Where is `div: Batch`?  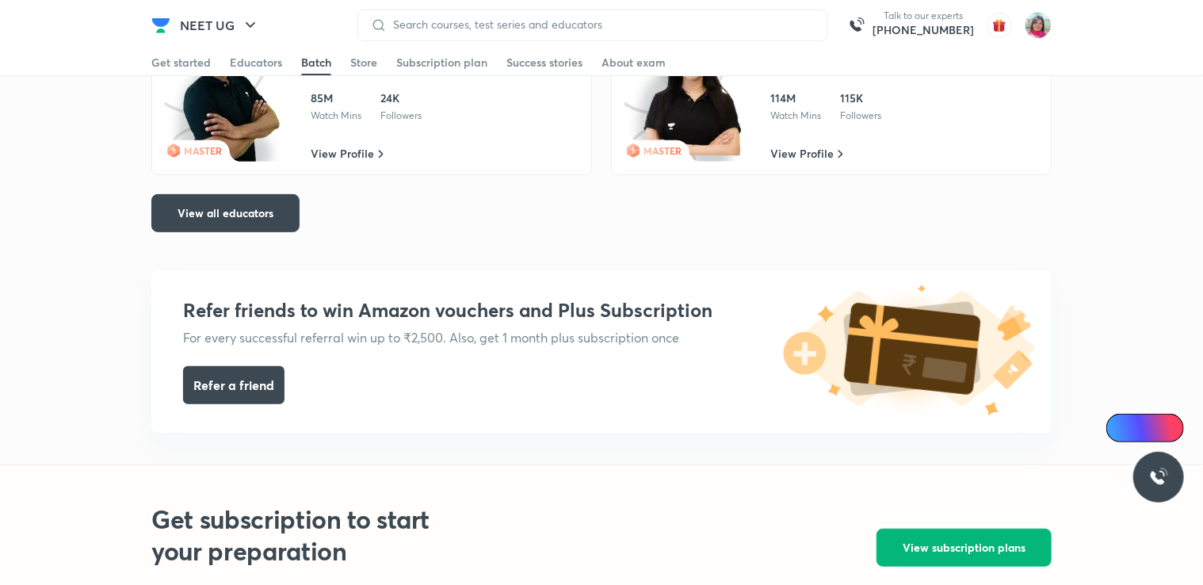 div: Batch is located at coordinates (316, 63).